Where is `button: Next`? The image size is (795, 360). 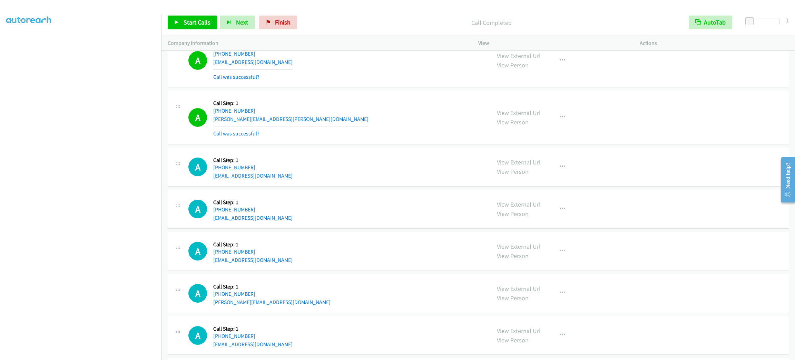 button: Next is located at coordinates (237, 22).